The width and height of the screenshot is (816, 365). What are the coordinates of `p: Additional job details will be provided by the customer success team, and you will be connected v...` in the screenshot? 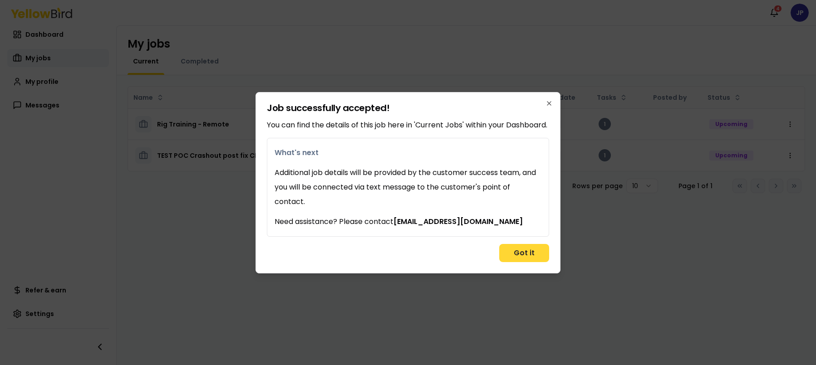 It's located at (408, 187).